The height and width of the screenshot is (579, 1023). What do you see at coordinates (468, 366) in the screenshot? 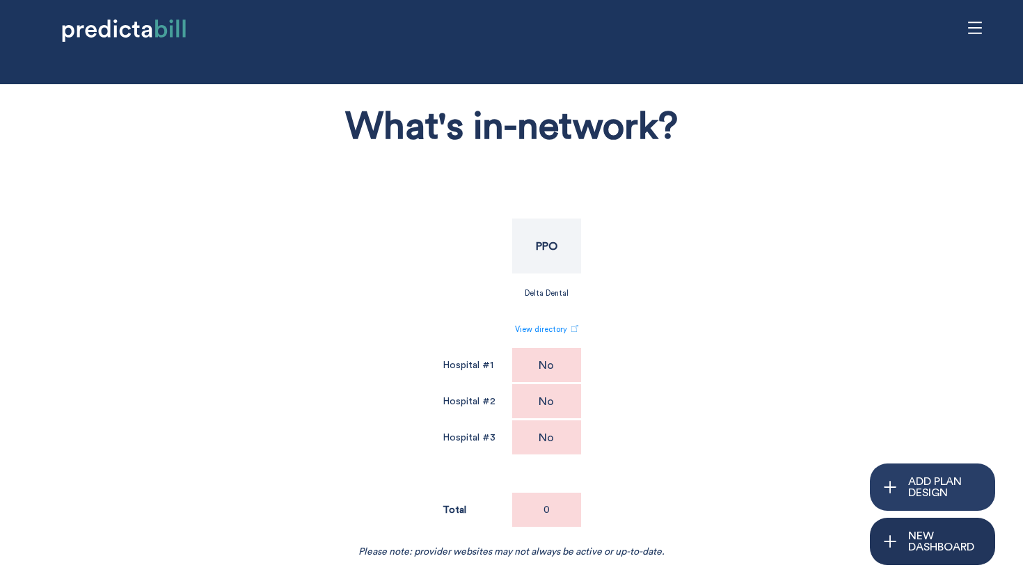
I see `p: Hospital #1` at bounding box center [468, 366].